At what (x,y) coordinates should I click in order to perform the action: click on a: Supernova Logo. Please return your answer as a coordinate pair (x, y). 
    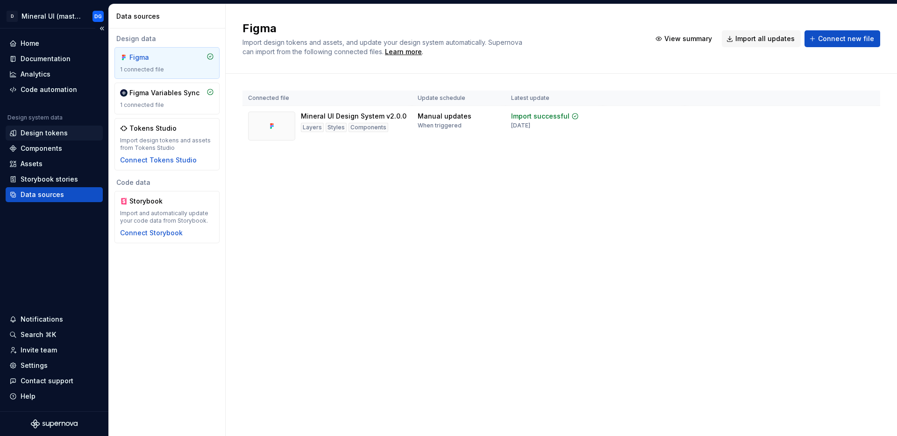
    Looking at the image, I should click on (54, 424).